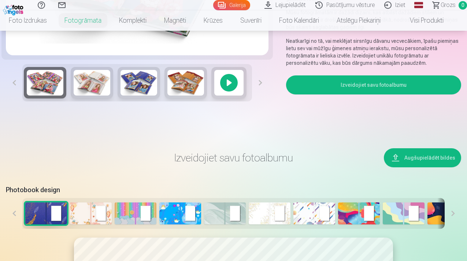 This screenshot has width=467, height=261. I want to click on button: Augšupielādēt bildes, so click(422, 158).